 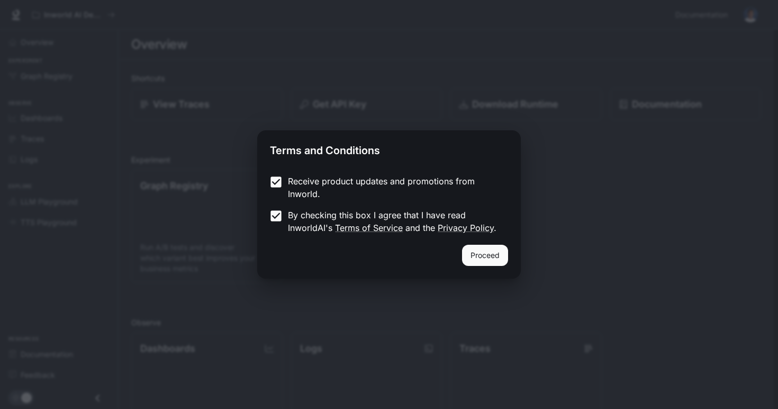 I want to click on p: By checking this box I agree that I have read InworldAI's and the ., so click(x=394, y=221).